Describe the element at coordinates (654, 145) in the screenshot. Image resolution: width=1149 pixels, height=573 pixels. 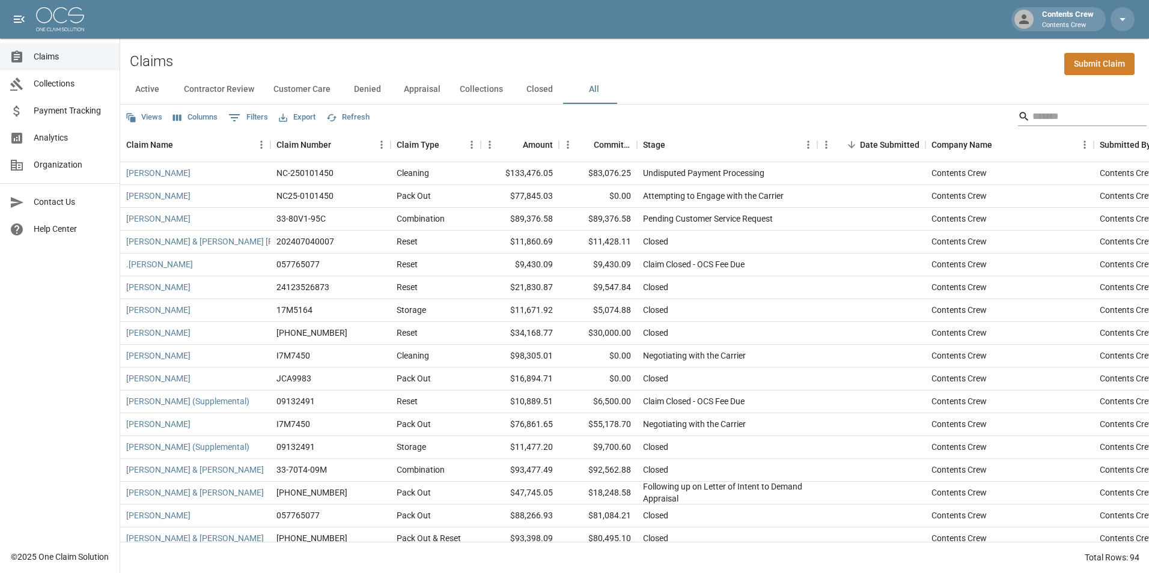
I see `div: Stage` at that location.